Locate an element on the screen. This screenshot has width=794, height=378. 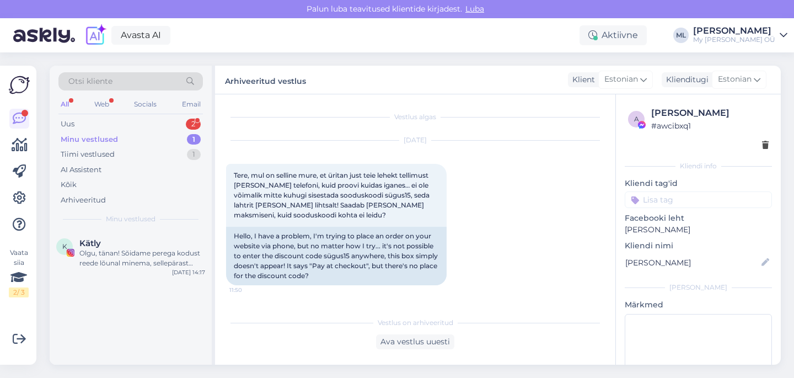
span: K is located at coordinates (65, 246).